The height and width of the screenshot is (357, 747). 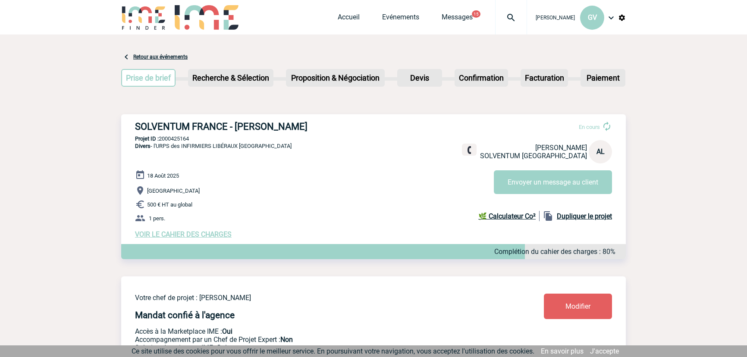 What do you see at coordinates (185, 315) in the screenshot?
I see `h4: Mandat confié à l'agence` at bounding box center [185, 315].